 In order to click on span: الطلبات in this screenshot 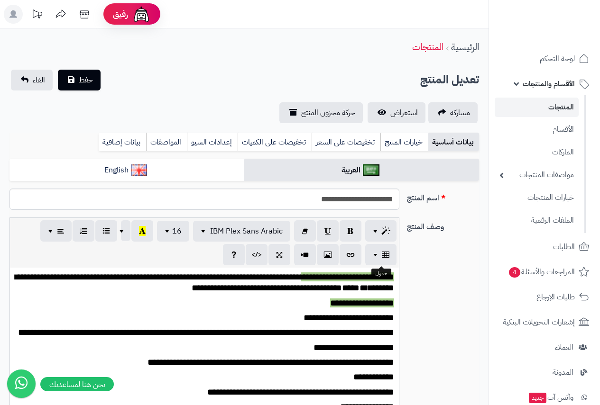, I will do `click(564, 247)`.